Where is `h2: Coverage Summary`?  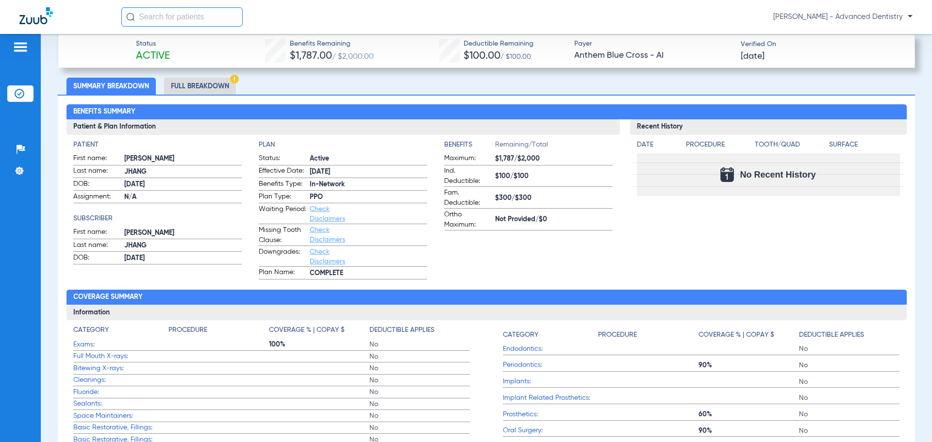 h2: Coverage Summary is located at coordinates (486, 298).